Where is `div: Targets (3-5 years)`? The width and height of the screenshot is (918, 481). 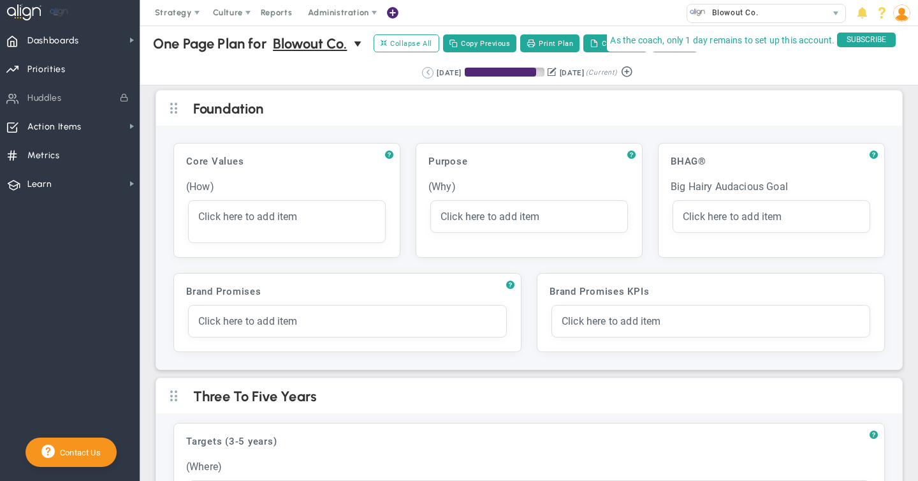
div: Targets (3-5 years) is located at coordinates (529, 441).